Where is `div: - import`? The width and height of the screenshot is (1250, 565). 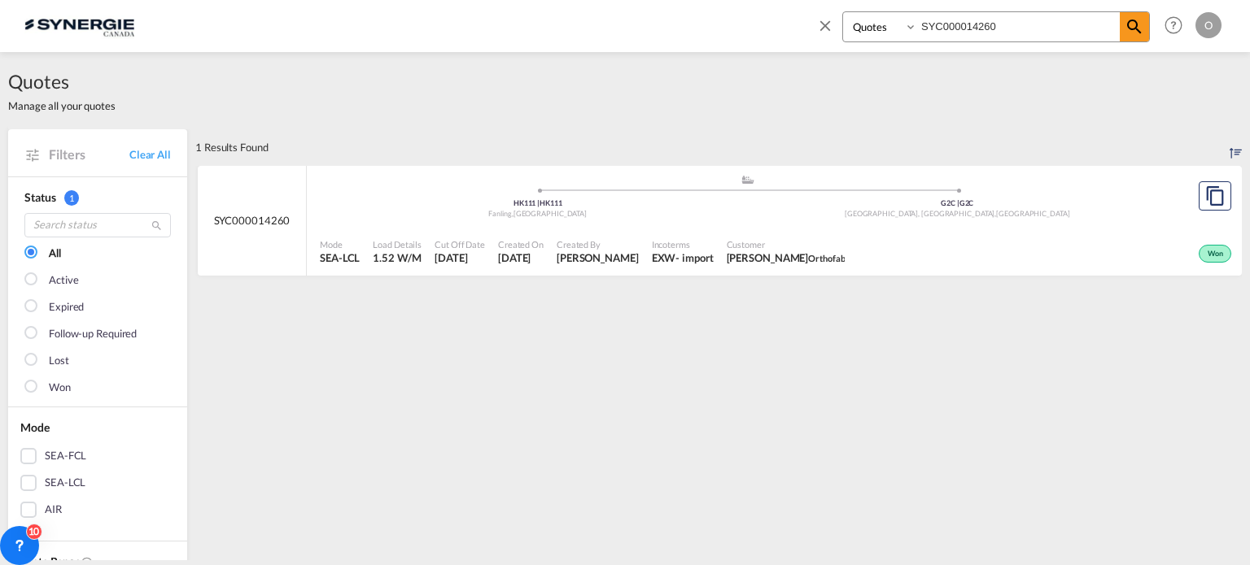 div: - import is located at coordinates (694, 258).